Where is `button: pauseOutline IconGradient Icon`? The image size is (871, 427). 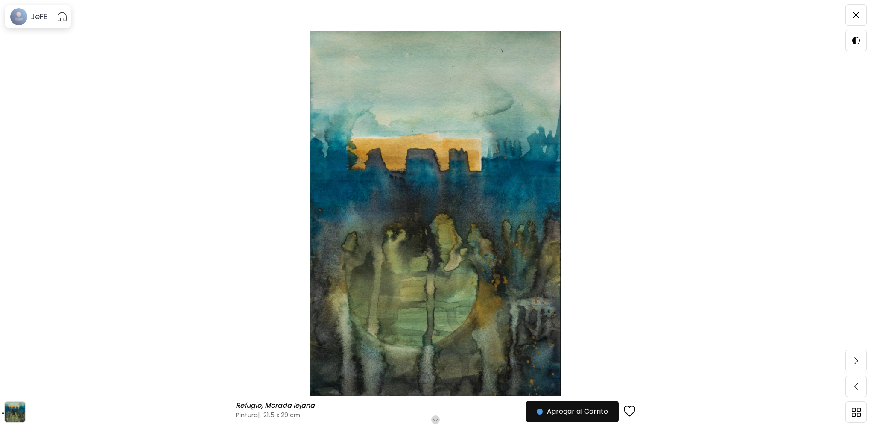 button: pauseOutline IconGradient Icon is located at coordinates (62, 17).